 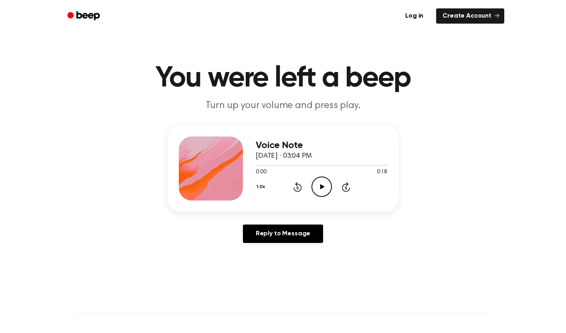 I want to click on a: Create Account, so click(x=470, y=16).